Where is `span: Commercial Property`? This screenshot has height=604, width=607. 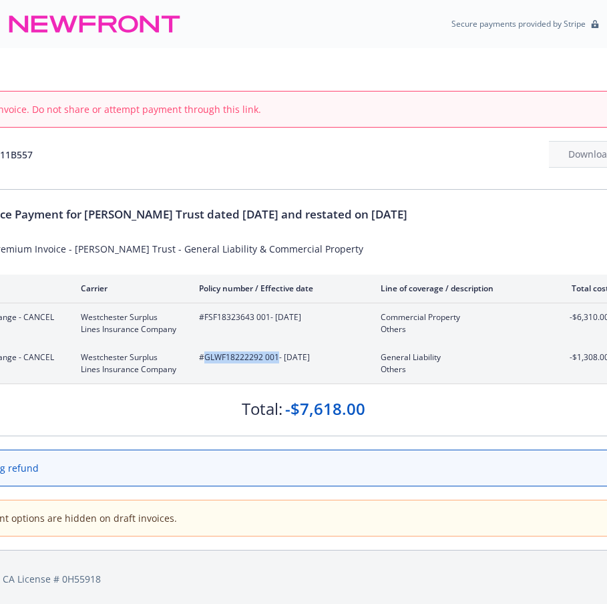
span: Commercial Property is located at coordinates (459, 317).